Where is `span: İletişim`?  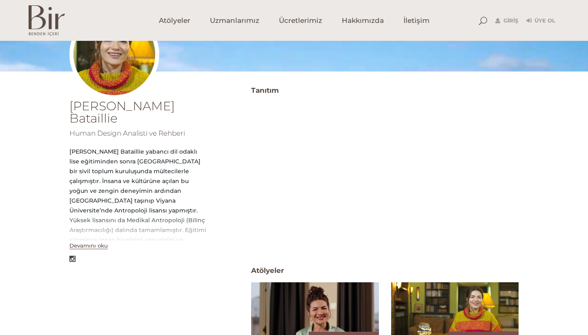
span: İletişim is located at coordinates (417, 20).